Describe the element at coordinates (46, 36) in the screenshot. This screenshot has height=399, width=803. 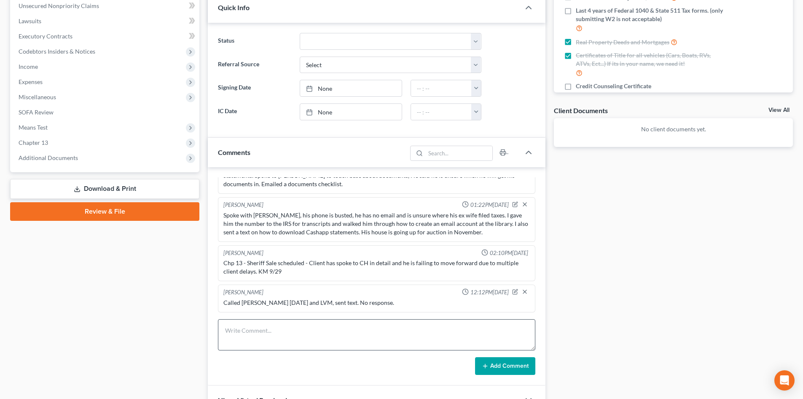
I see `span: Executory Contracts` at that location.